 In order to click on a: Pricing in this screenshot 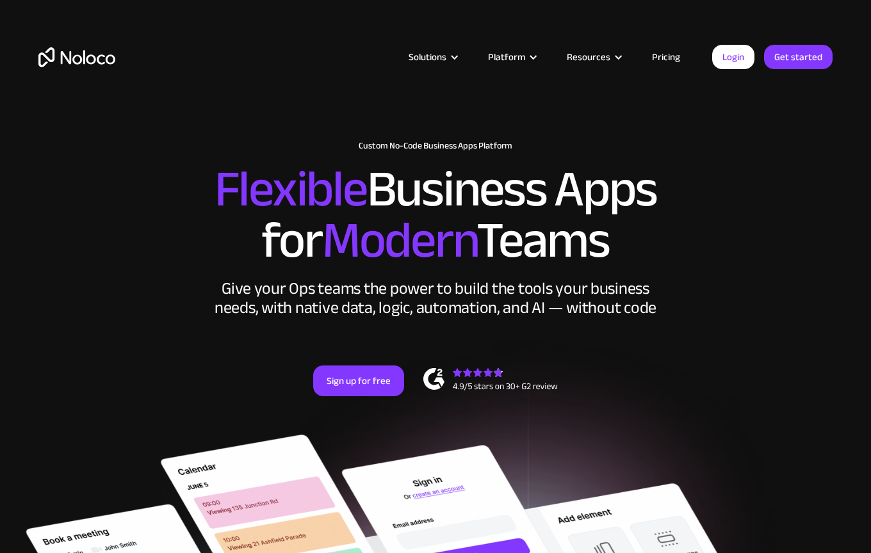, I will do `click(666, 57)`.